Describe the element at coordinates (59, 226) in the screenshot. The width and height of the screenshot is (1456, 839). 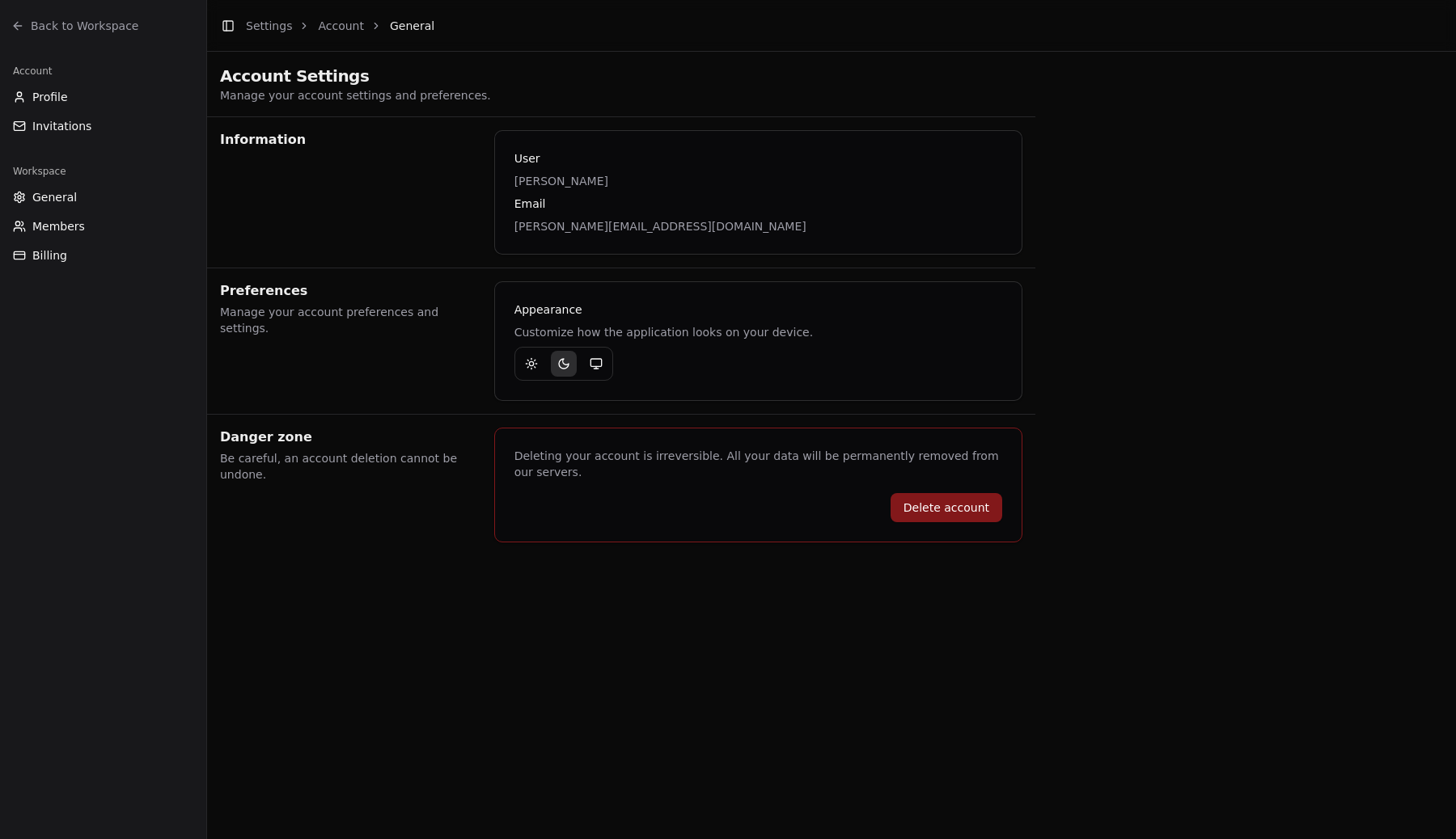
I see `span: Members` at that location.